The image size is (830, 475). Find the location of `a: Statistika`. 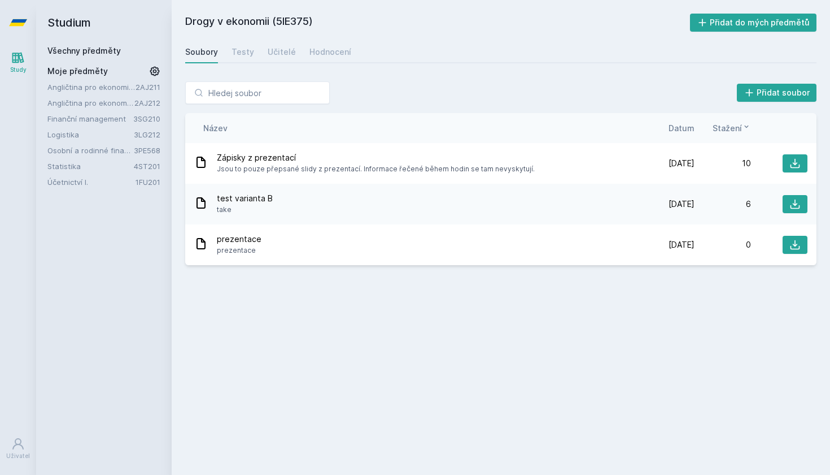

a: Statistika is located at coordinates (90, 166).